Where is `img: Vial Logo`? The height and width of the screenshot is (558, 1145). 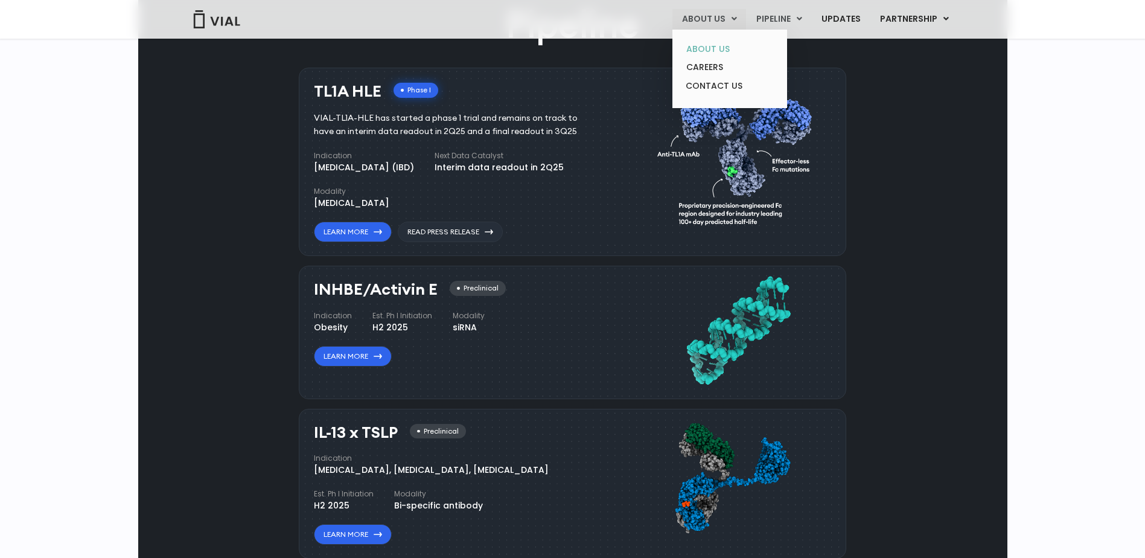 img: Vial Logo is located at coordinates (217, 19).